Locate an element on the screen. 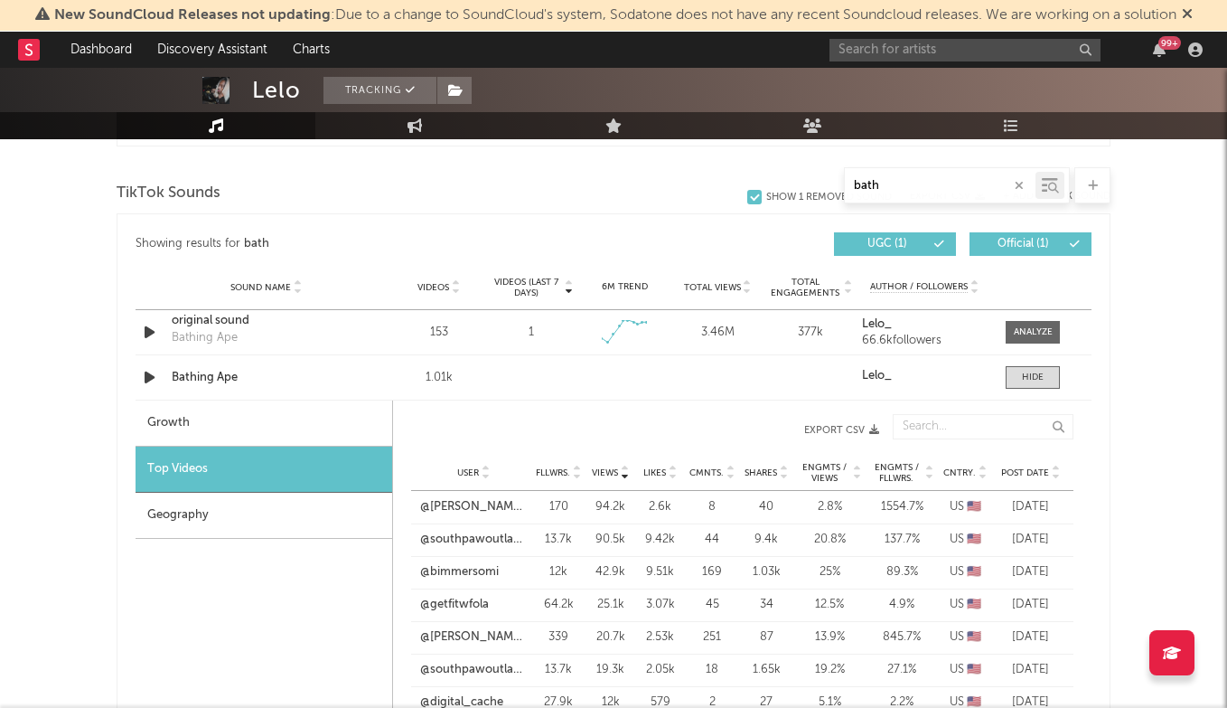 The image size is (1227, 708). span: Sound Name is located at coordinates (260, 287).